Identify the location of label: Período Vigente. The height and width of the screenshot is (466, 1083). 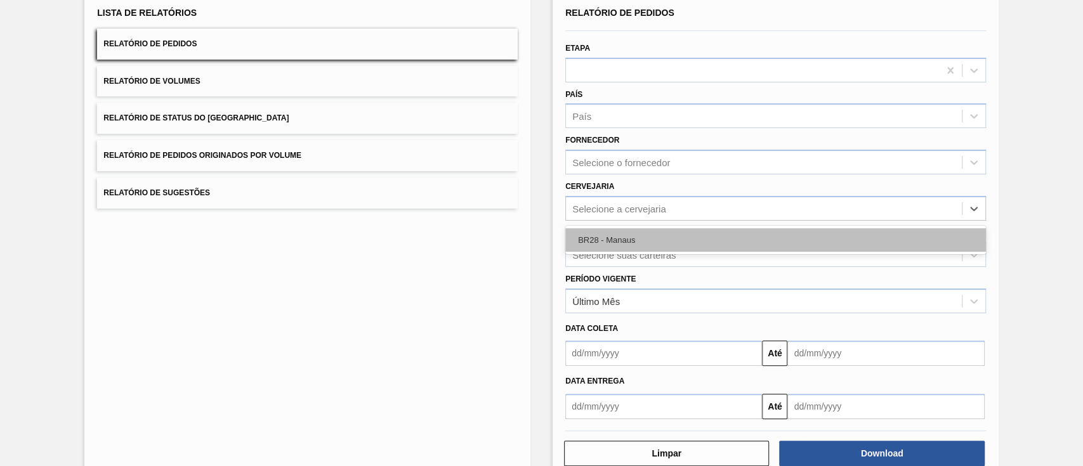
(600, 279).